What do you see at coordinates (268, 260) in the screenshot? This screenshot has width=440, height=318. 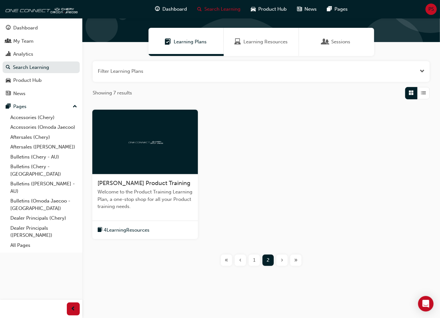 I see `button: Page 2` at bounding box center [268, 260].